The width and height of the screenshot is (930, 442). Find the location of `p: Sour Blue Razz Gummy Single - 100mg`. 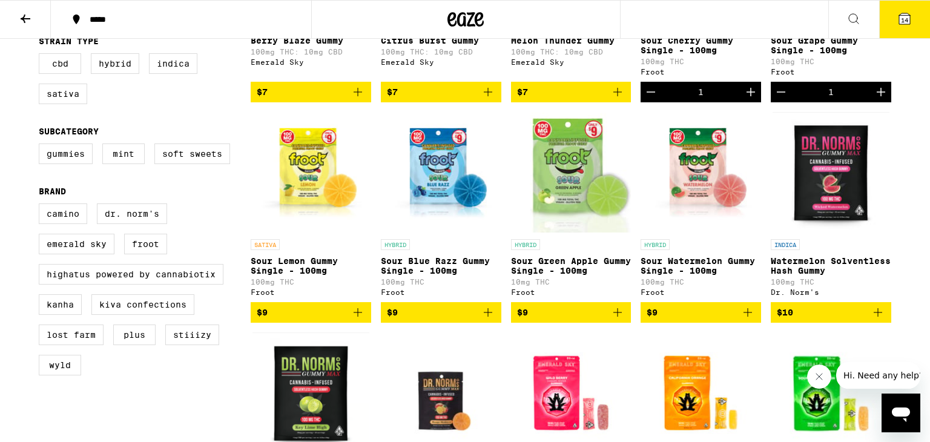

p: Sour Blue Razz Gummy Single - 100mg is located at coordinates (441, 266).